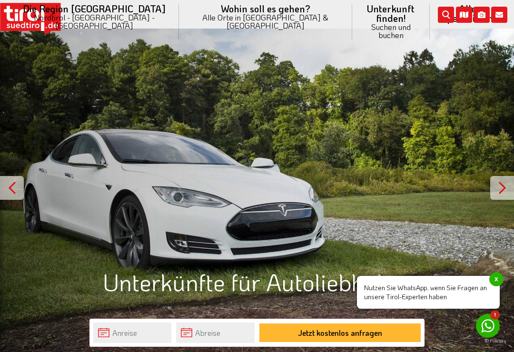 The width and height of the screenshot is (514, 352). Describe the element at coordinates (488, 326) in the screenshot. I see `a: 1 Nutzen Sie WhatsApp, wenn Sie Fragen an unsere Tirol-Experten habenx` at that location.